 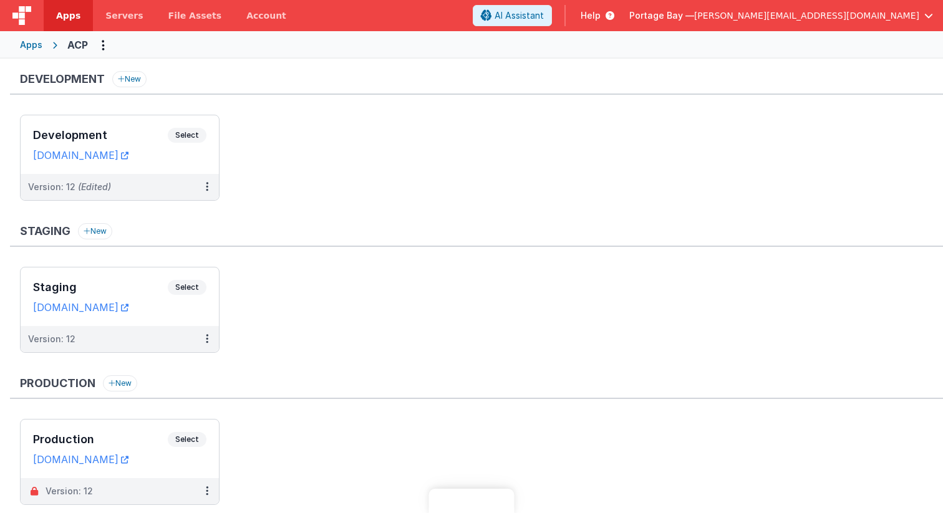 I want to click on span: Servers, so click(x=124, y=16).